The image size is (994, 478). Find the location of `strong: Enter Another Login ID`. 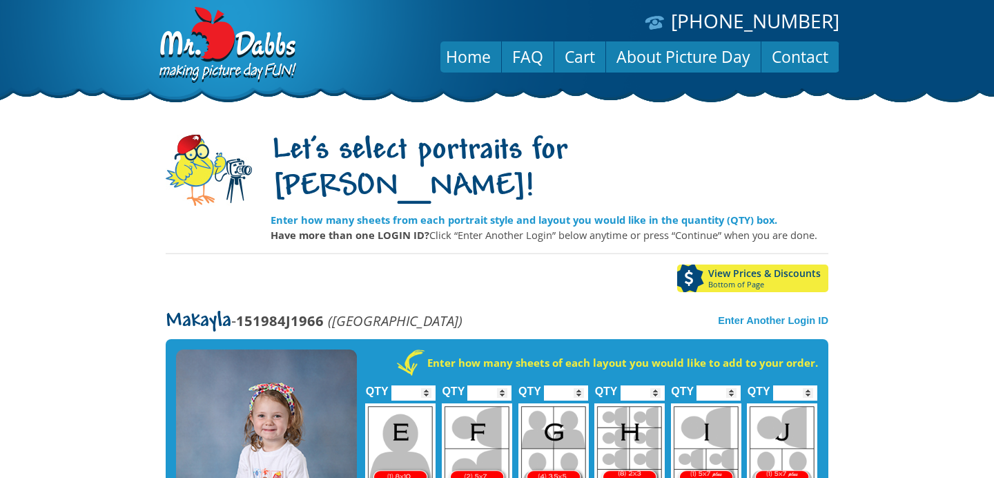

strong: Enter Another Login ID is located at coordinates (773, 320).